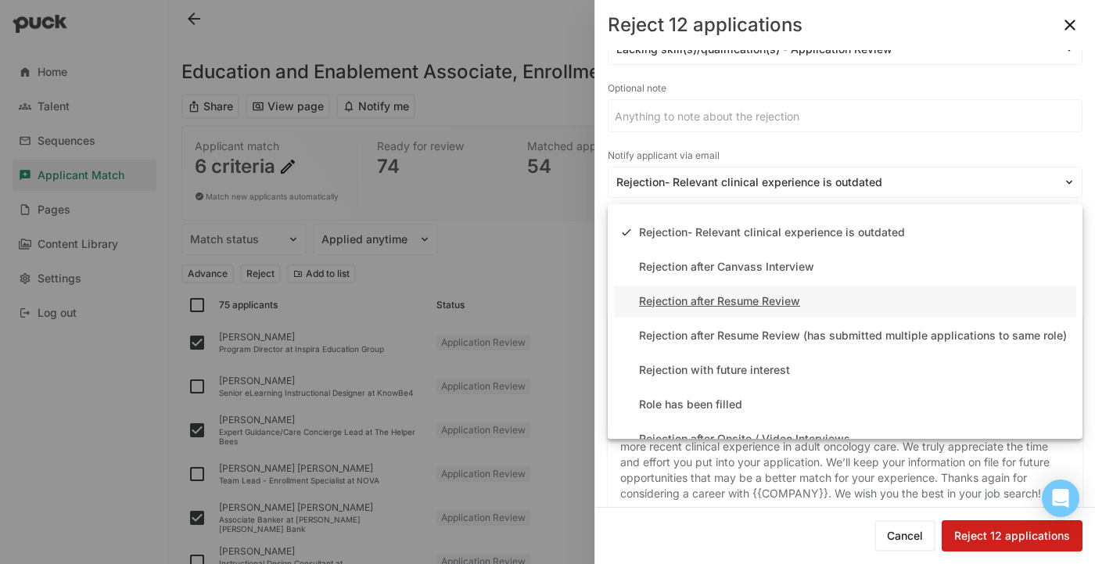 This screenshot has height=564, width=1095. Describe the element at coordinates (845, 116) in the screenshot. I see `input: Anything to note about the rejection` at that location.